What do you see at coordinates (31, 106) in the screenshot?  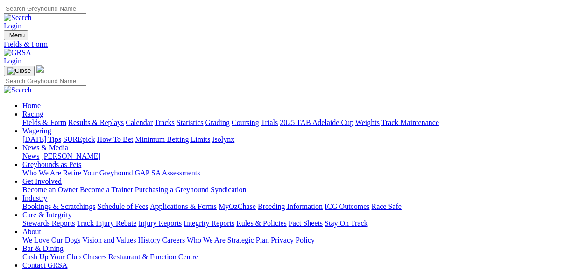 I see `a: Home` at bounding box center [31, 106].